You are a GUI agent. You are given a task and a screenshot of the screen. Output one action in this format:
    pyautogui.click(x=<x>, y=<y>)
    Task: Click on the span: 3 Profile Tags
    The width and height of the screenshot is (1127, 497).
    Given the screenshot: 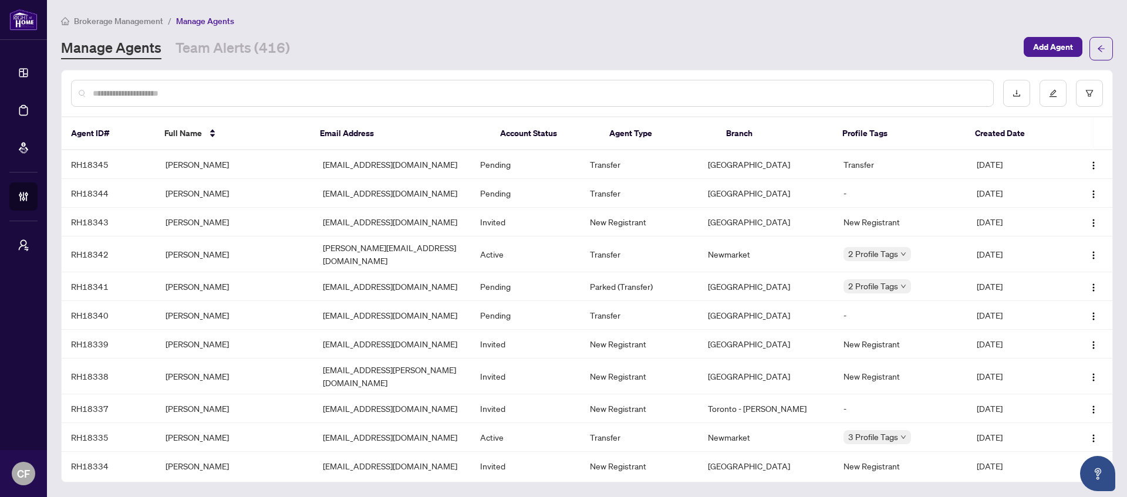 What is the action you would take?
    pyautogui.click(x=873, y=437)
    